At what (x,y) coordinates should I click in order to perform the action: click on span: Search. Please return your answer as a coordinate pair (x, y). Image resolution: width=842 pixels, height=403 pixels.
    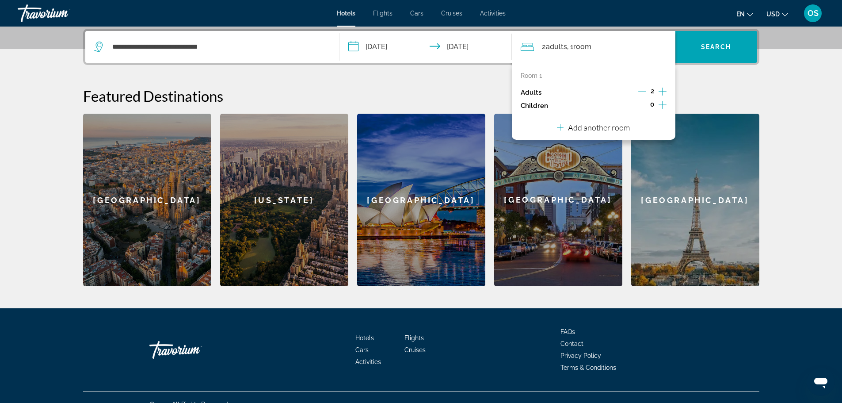
    Looking at the image, I should click on (716, 47).